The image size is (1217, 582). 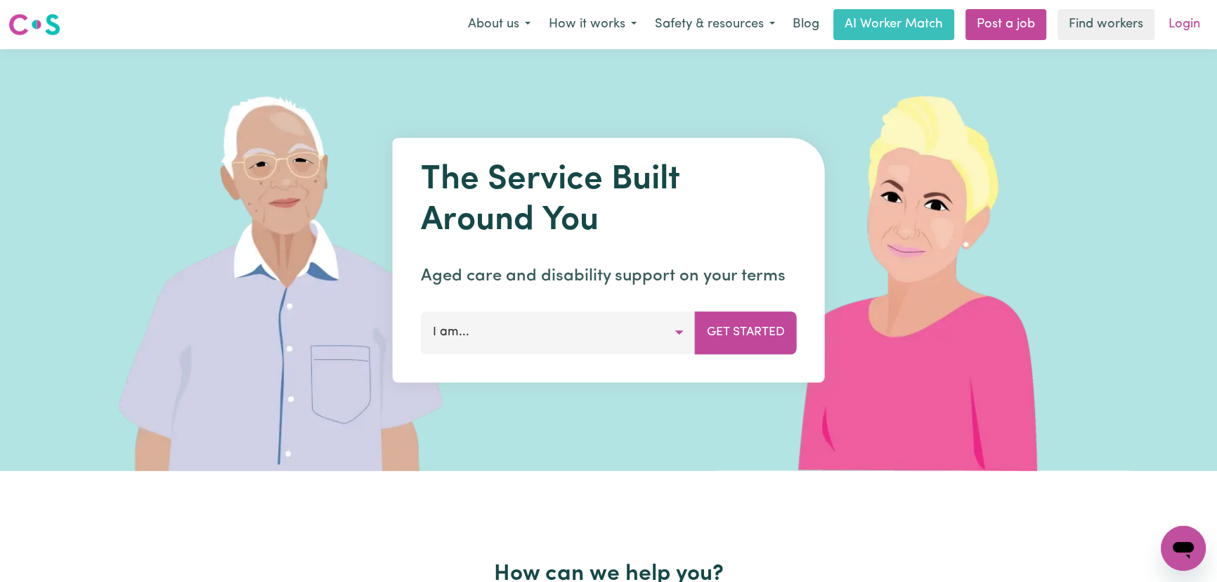 What do you see at coordinates (34, 25) in the screenshot?
I see `img: Careseekers logo` at bounding box center [34, 25].